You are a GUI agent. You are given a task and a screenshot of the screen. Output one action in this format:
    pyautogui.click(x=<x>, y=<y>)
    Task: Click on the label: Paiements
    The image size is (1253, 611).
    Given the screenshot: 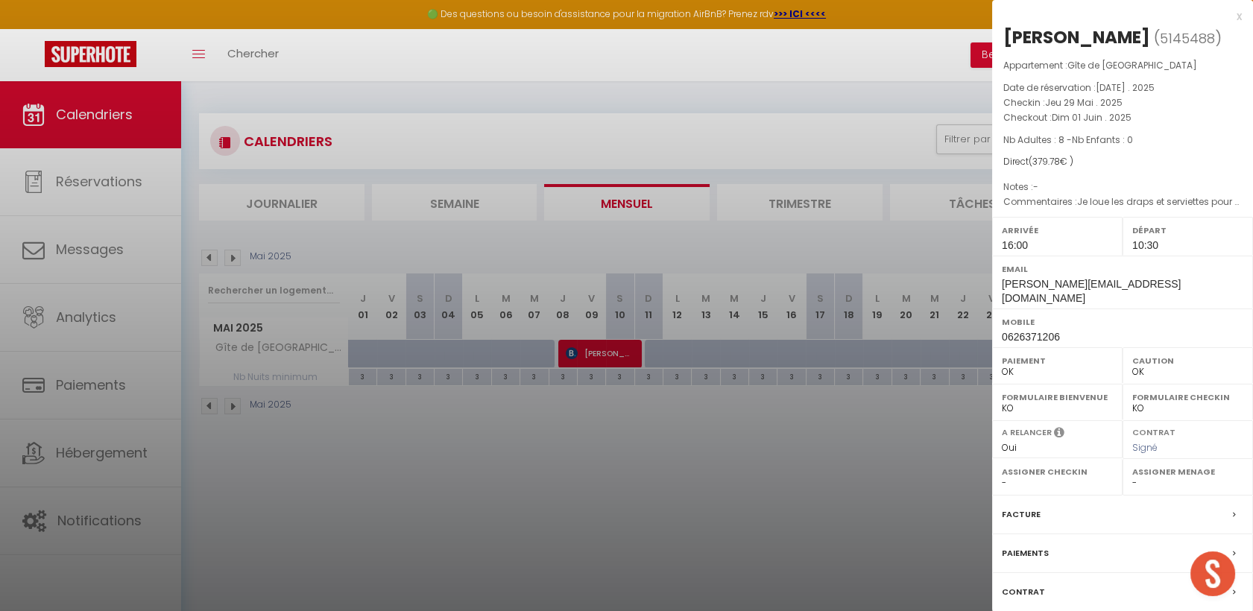 What is the action you would take?
    pyautogui.click(x=1025, y=553)
    